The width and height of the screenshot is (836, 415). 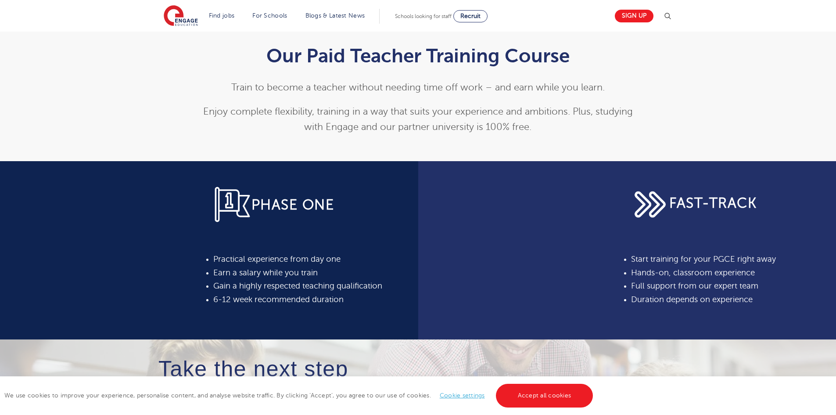 What do you see at coordinates (693, 272) in the screenshot?
I see `span: Hands-on, classroom experience` at bounding box center [693, 272].